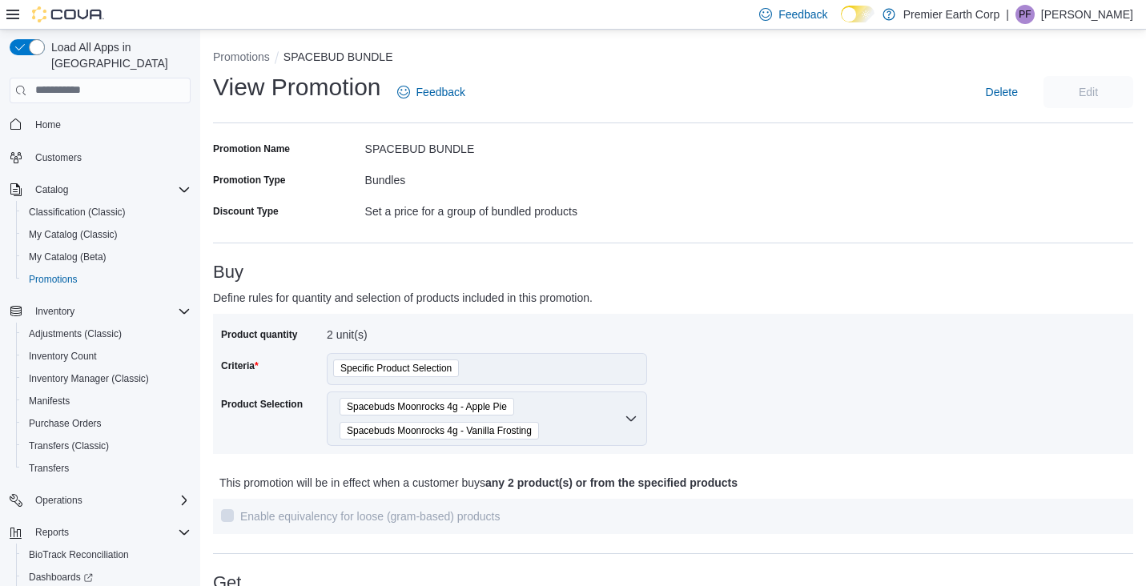  I want to click on img: Cova, so click(68, 14).